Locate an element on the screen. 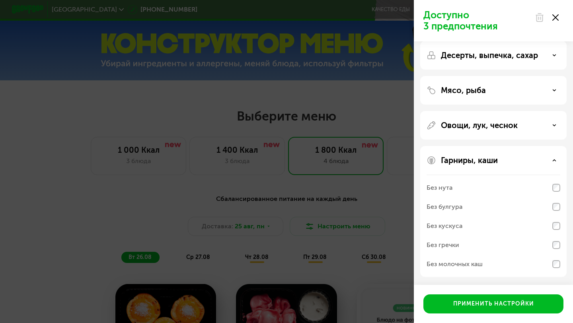 The height and width of the screenshot is (323, 573). p: Мясо, рыба is located at coordinates (463, 90).